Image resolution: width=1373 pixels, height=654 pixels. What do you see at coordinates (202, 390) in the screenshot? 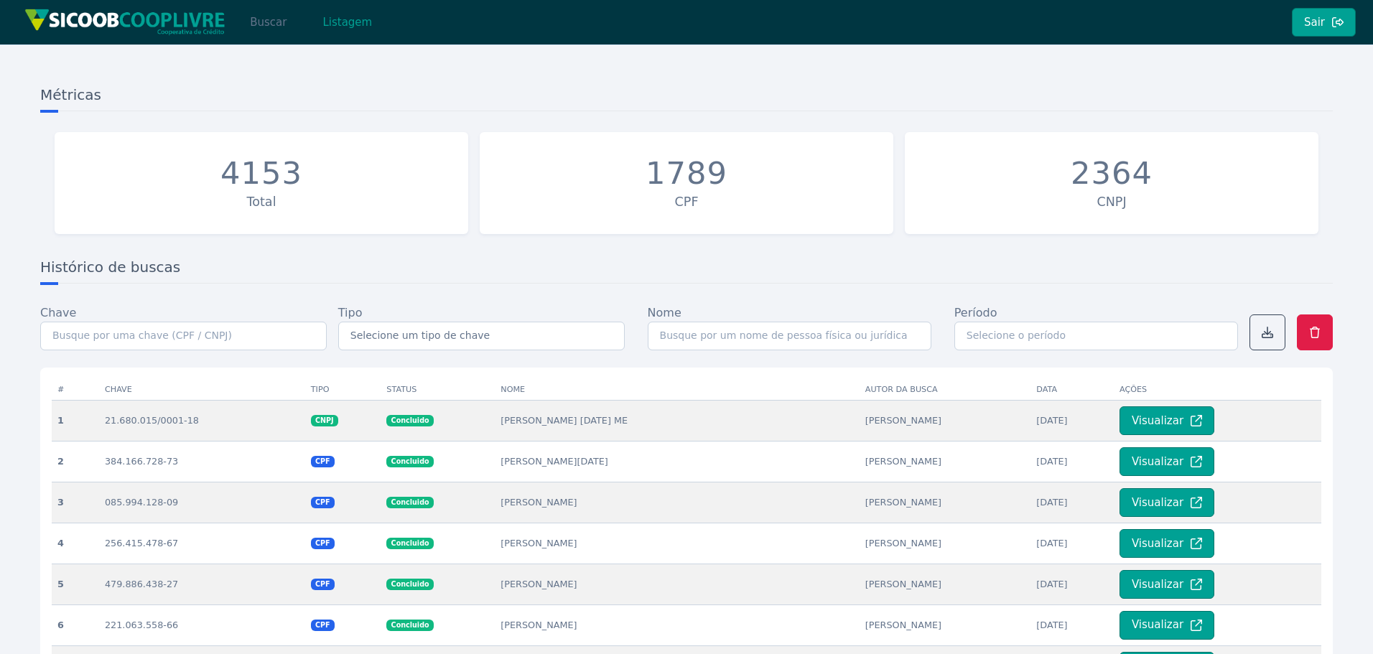
I see `th: Chave` at bounding box center [202, 390].